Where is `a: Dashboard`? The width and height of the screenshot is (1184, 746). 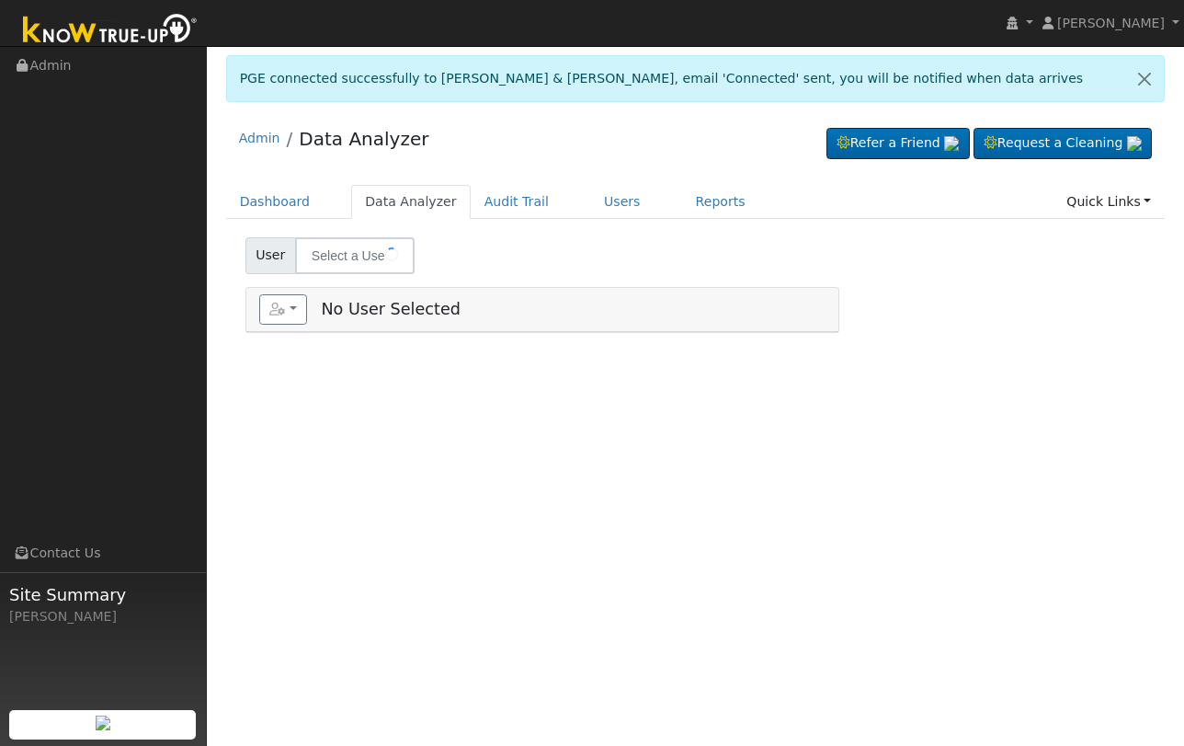 a: Dashboard is located at coordinates (275, 201).